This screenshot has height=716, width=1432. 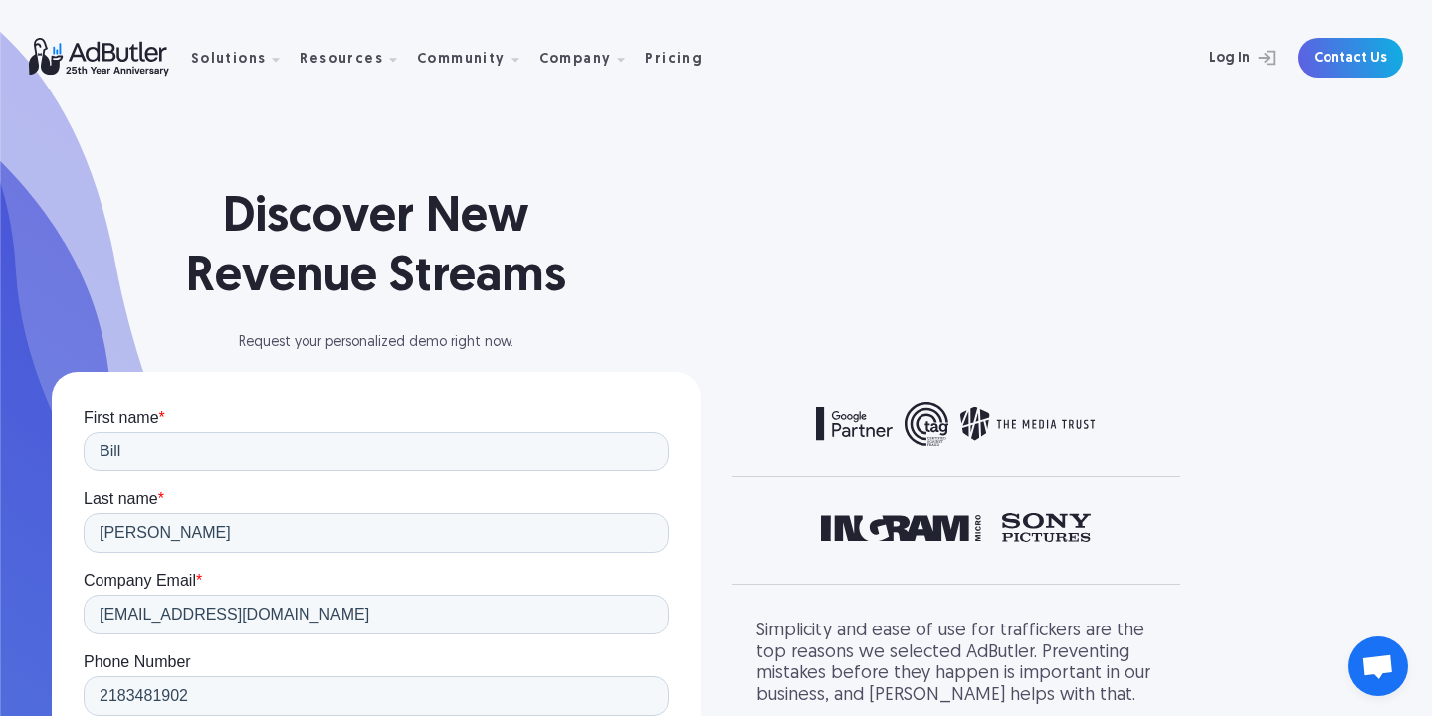 What do you see at coordinates (376, 249) in the screenshot?
I see `h1: Discover New Revenue Streams` at bounding box center [376, 249].